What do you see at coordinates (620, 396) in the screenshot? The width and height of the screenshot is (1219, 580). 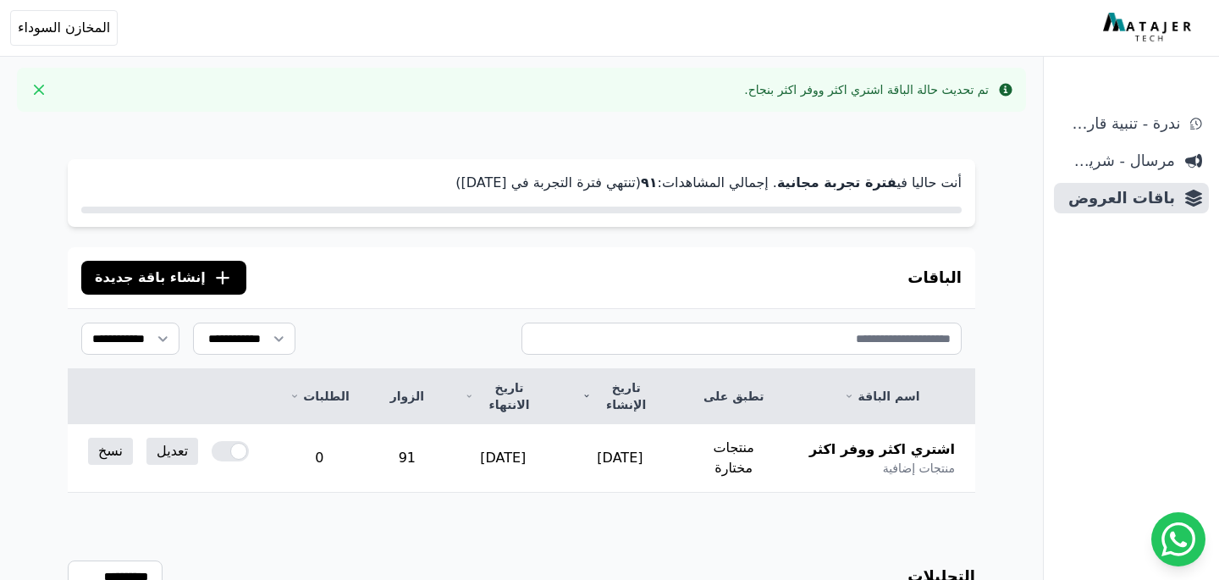 I see `a: تاريخ الإنشاء` at bounding box center [620, 396].